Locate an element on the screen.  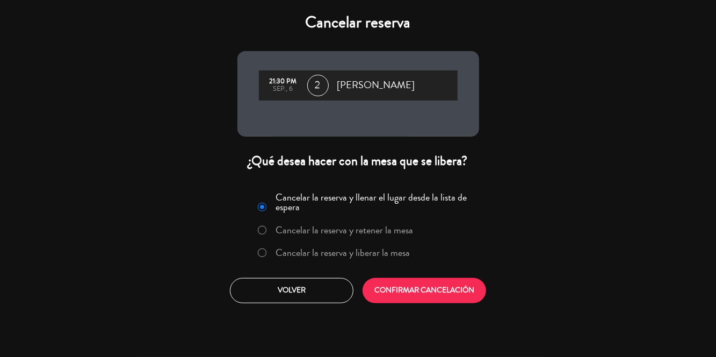
label: Cancelar la reserva y llenar el lugar desde la lista de espera is located at coordinates (374, 202).